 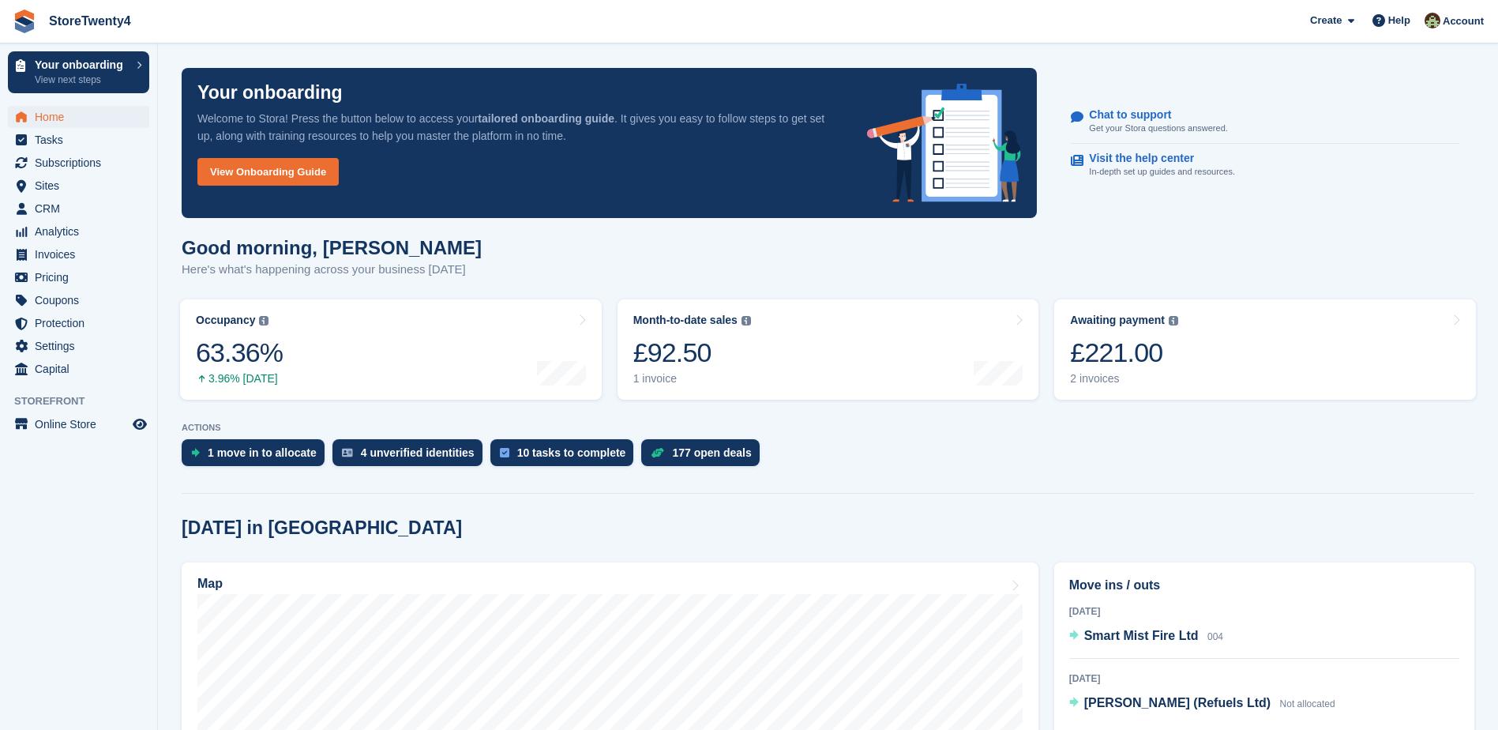 What do you see at coordinates (1141, 635) in the screenshot?
I see `span: Smart Mist Fire Ltd` at bounding box center [1141, 635].